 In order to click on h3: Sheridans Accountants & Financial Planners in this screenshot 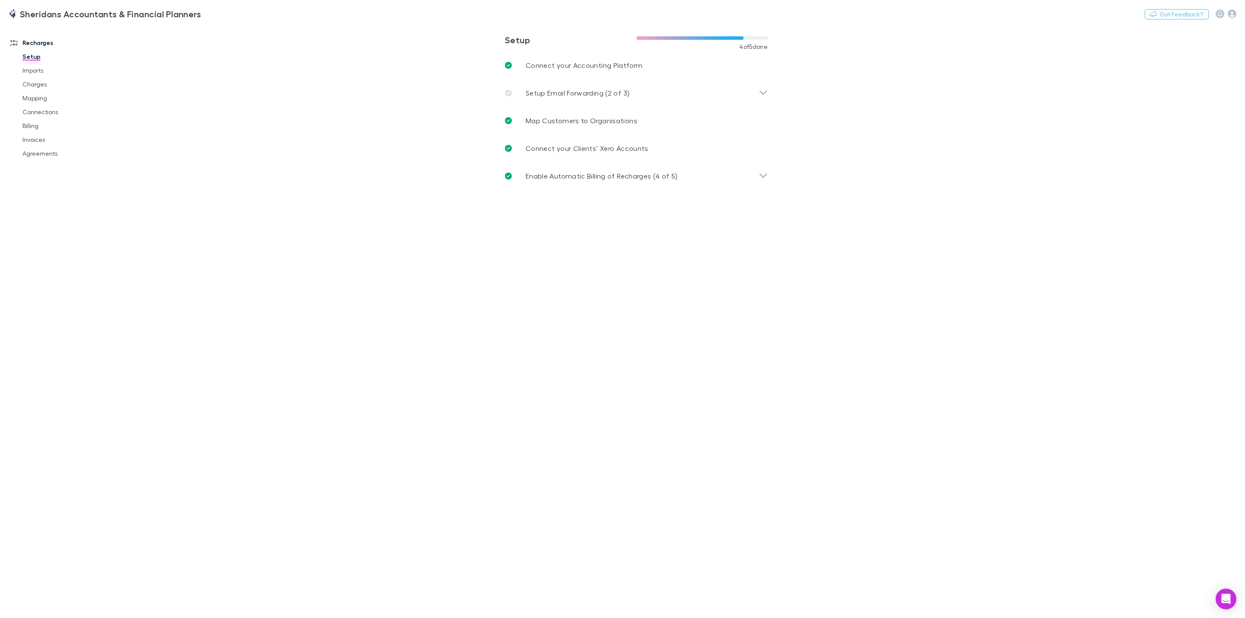, I will do `click(110, 14)`.